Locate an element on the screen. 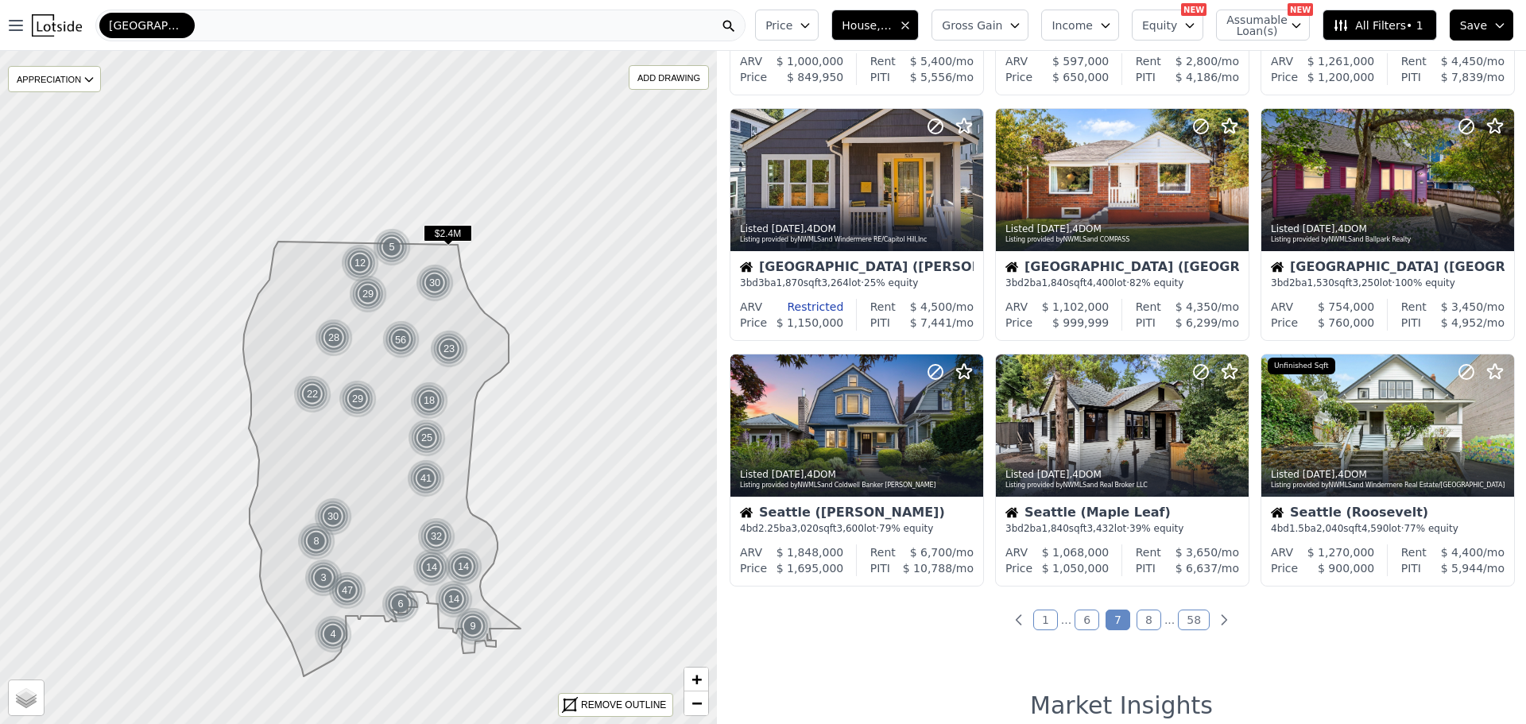 The image size is (1526, 724). span: $ 5,400 is located at coordinates (931, 61).